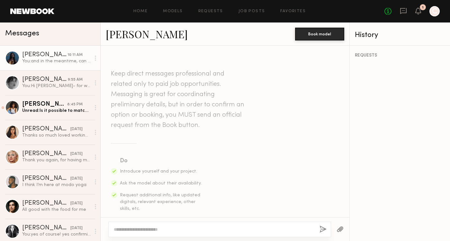 This screenshot has height=241, width=450. Describe the element at coordinates (423, 7) in the screenshot. I see `div: 1` at that location.